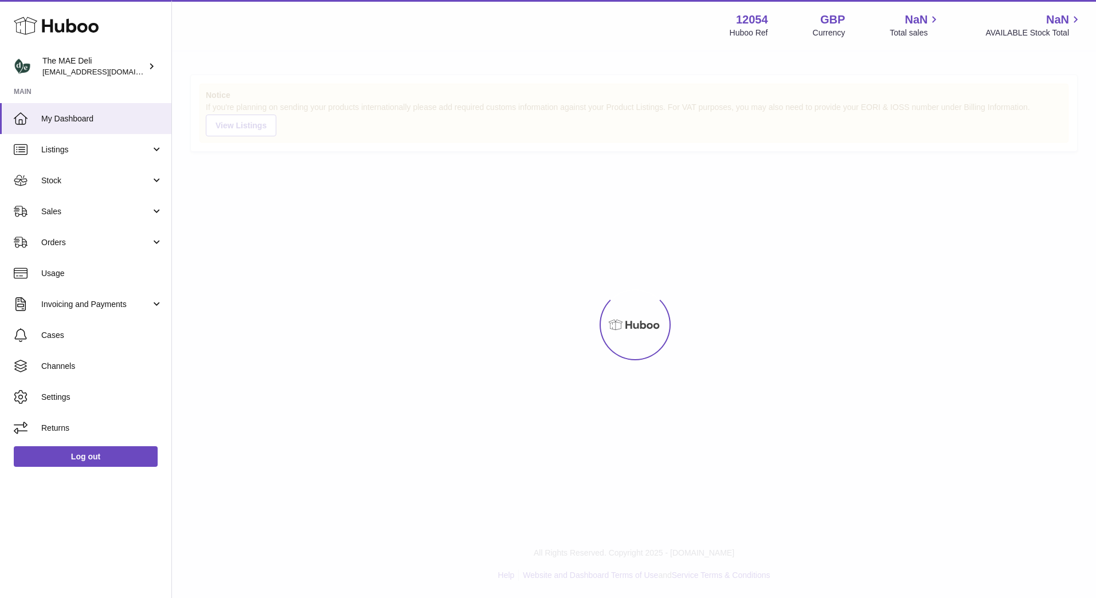 This screenshot has height=598, width=1096. I want to click on span: Orders, so click(96, 242).